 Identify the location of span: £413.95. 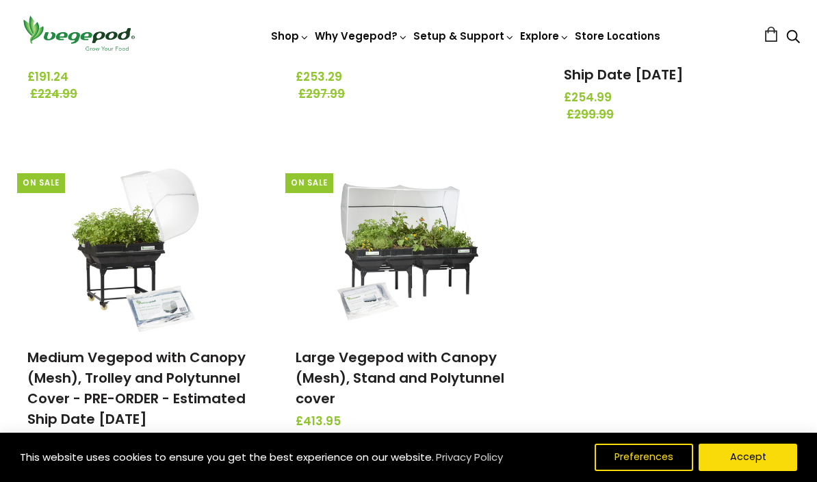
(409, 422).